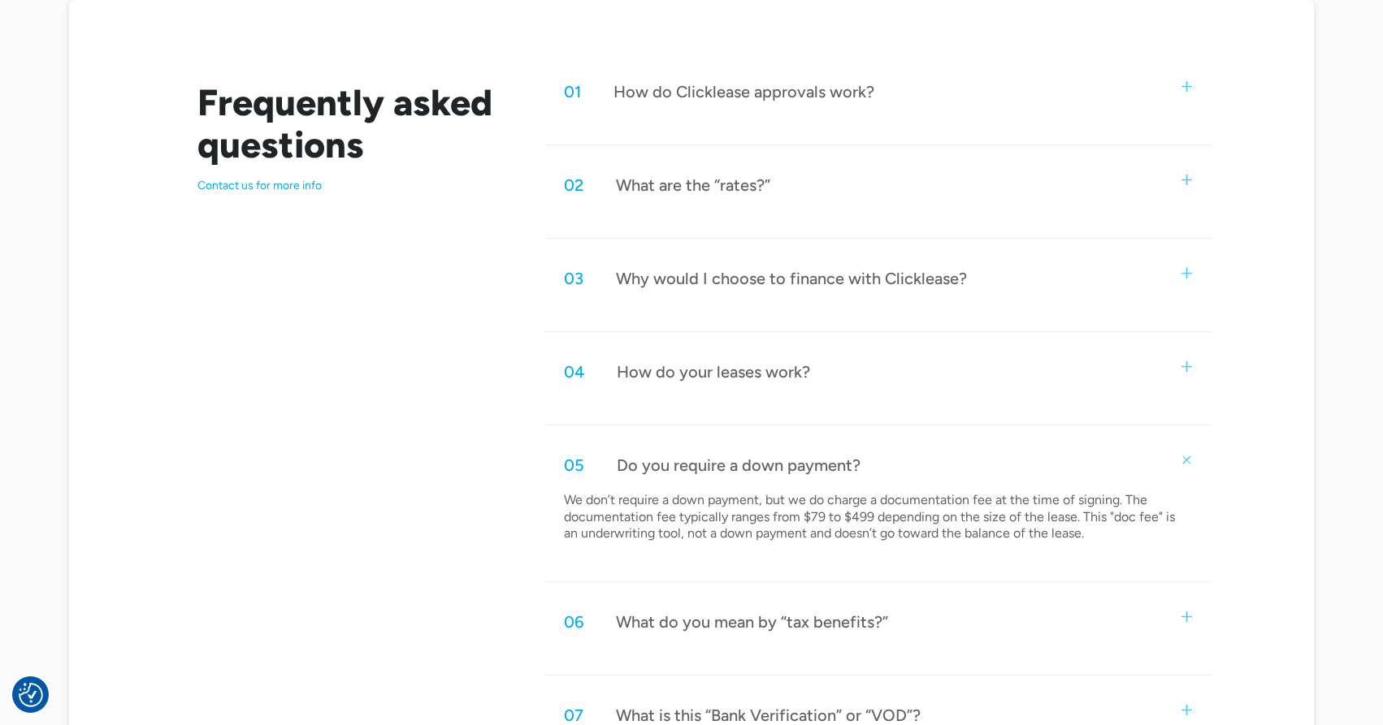 This screenshot has width=1383, height=725. Describe the element at coordinates (574, 372) in the screenshot. I see `div: 04` at that location.